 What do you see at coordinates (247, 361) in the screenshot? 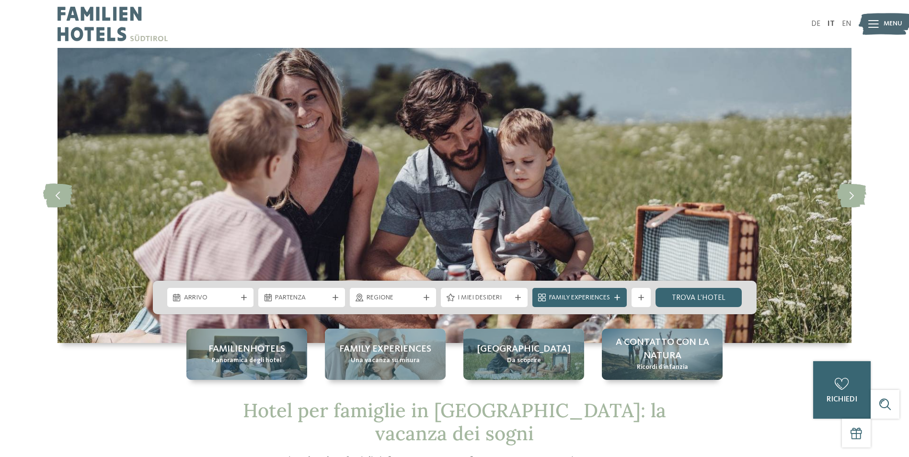
I see `span: Panoramica degli hotel` at bounding box center [247, 361].